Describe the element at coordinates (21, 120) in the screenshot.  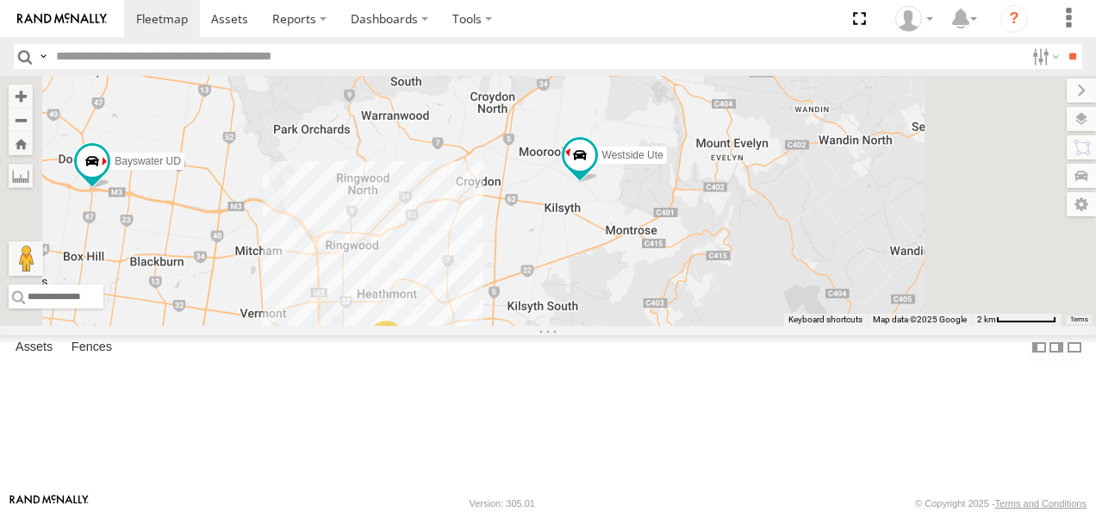
I see `button: Zoom out` at that location.